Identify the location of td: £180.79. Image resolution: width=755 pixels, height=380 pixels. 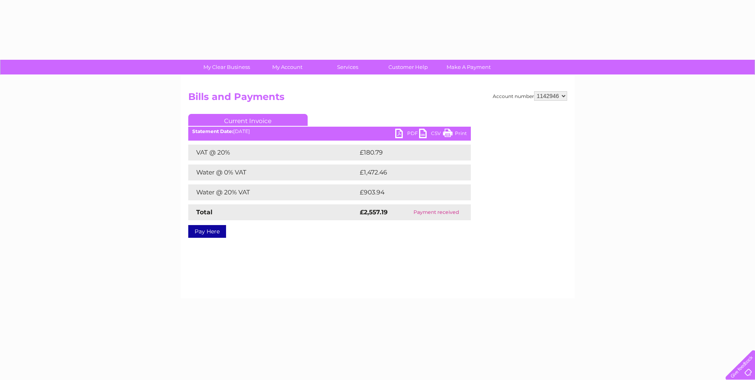
(407, 152).